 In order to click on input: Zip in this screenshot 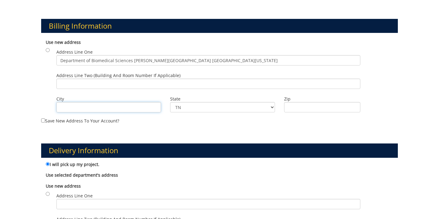, I will do `click(322, 107)`.